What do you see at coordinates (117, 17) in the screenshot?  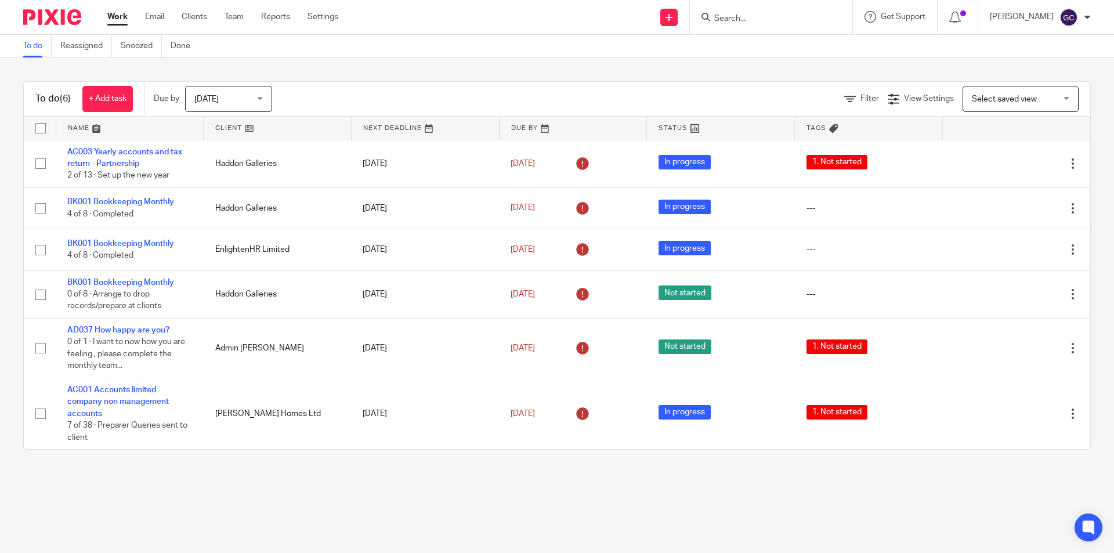 I see `a: Work` at bounding box center [117, 17].